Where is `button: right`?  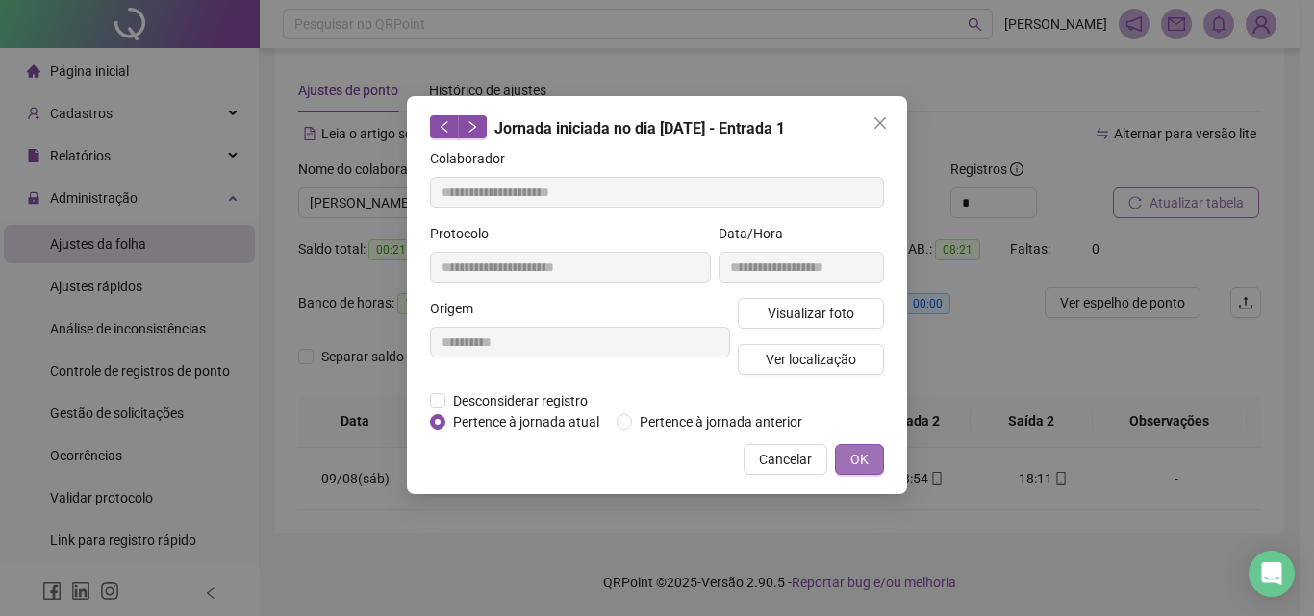 button: right is located at coordinates (472, 127).